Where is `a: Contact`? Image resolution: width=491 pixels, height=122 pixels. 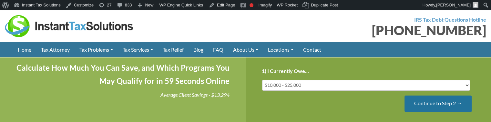
a: Contact is located at coordinates (312, 49).